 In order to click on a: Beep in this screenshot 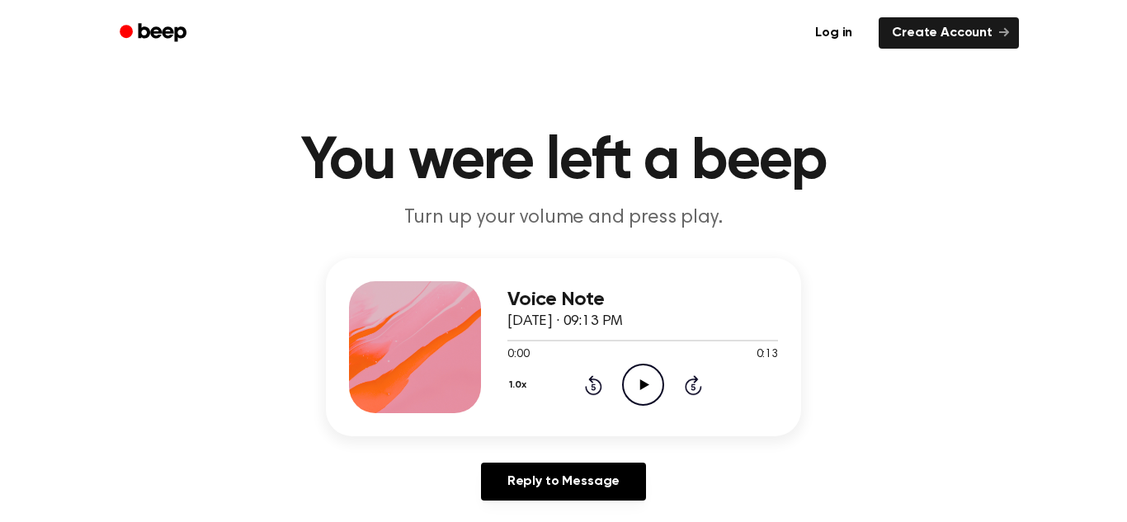, I will do `click(154, 33)`.